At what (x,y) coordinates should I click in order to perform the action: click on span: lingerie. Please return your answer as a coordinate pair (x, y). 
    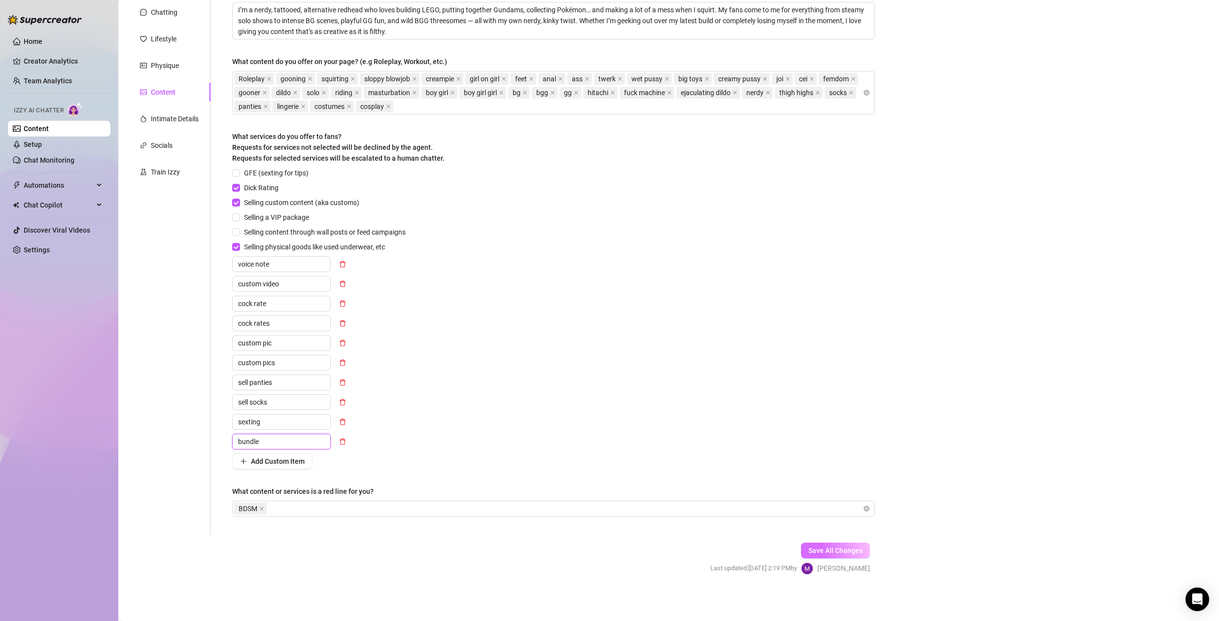
    Looking at the image, I should click on (290, 106).